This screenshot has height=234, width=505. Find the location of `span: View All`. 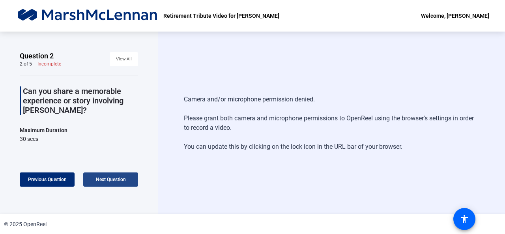

span: View All is located at coordinates (124, 59).